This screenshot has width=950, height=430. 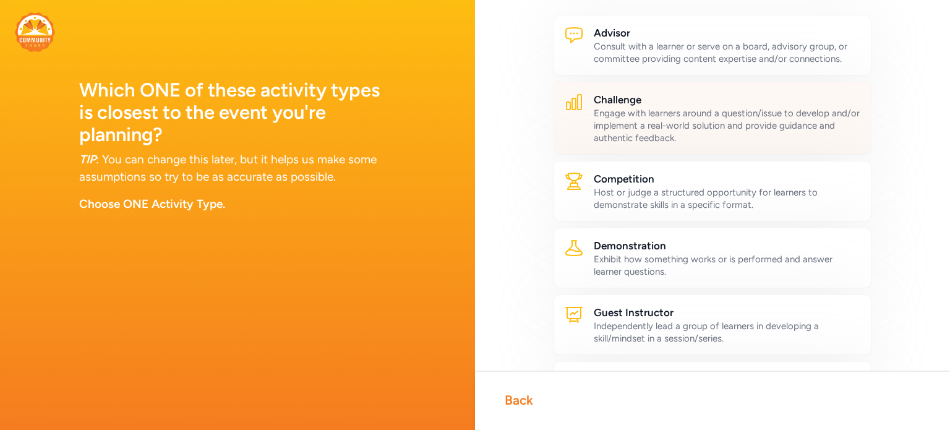 I want to click on div: Independently lead a group of learners in developing a skill/mindset in a session/series., so click(x=727, y=332).